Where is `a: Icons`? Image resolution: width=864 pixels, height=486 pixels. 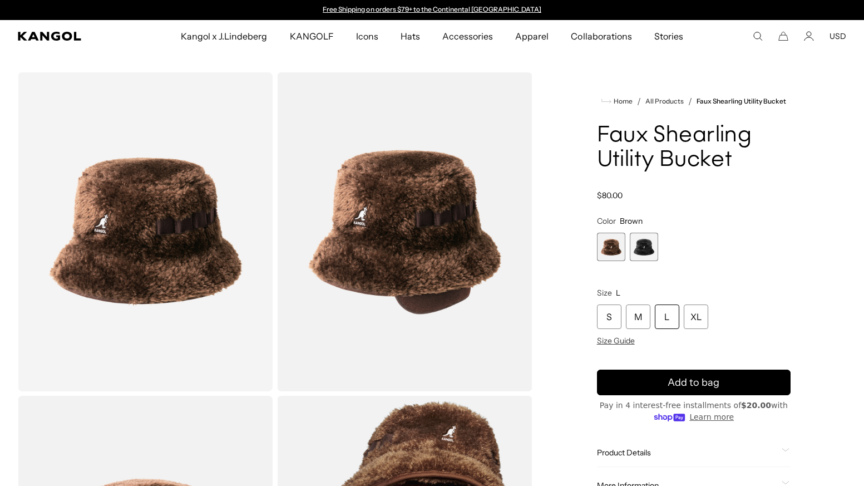
a: Icons is located at coordinates (367, 36).